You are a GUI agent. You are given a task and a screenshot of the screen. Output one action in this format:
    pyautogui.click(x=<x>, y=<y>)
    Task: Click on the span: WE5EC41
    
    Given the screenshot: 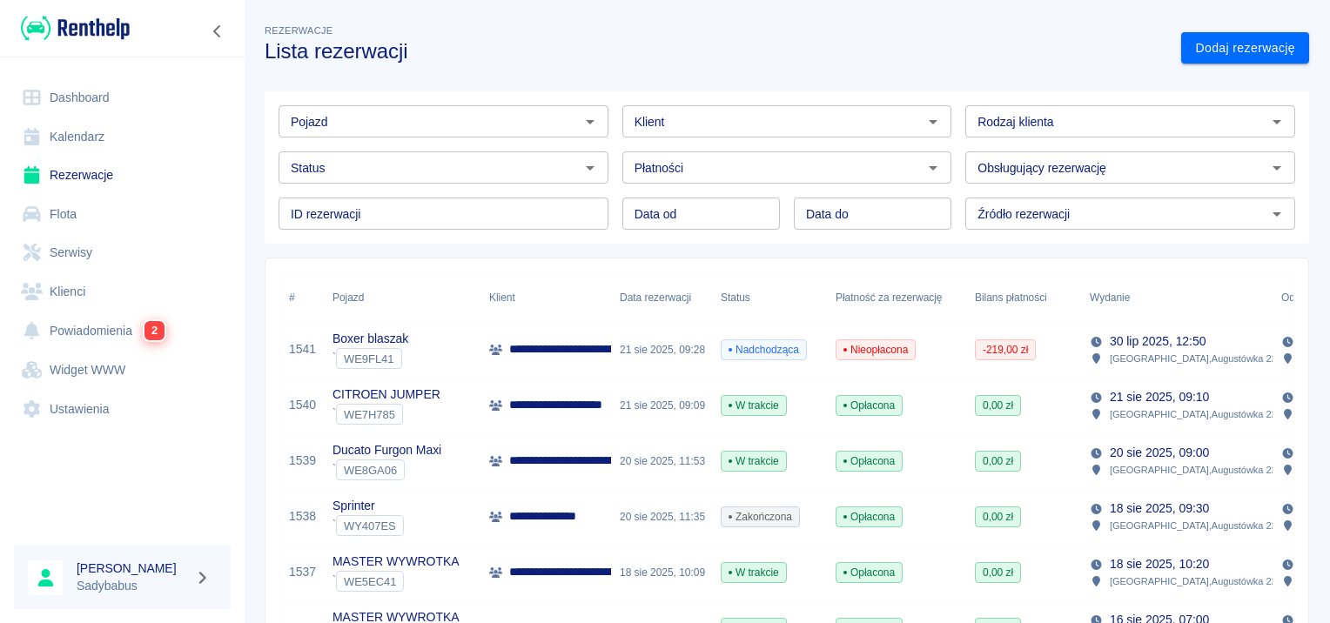 What is the action you would take?
    pyautogui.click(x=370, y=582)
    